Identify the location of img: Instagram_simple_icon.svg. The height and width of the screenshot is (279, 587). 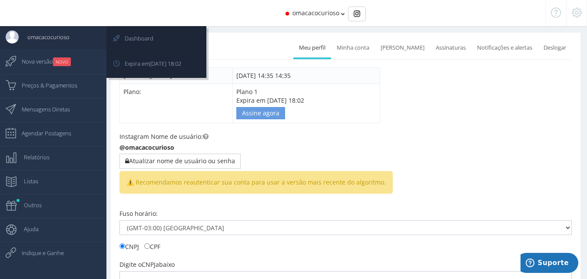
(357, 13).